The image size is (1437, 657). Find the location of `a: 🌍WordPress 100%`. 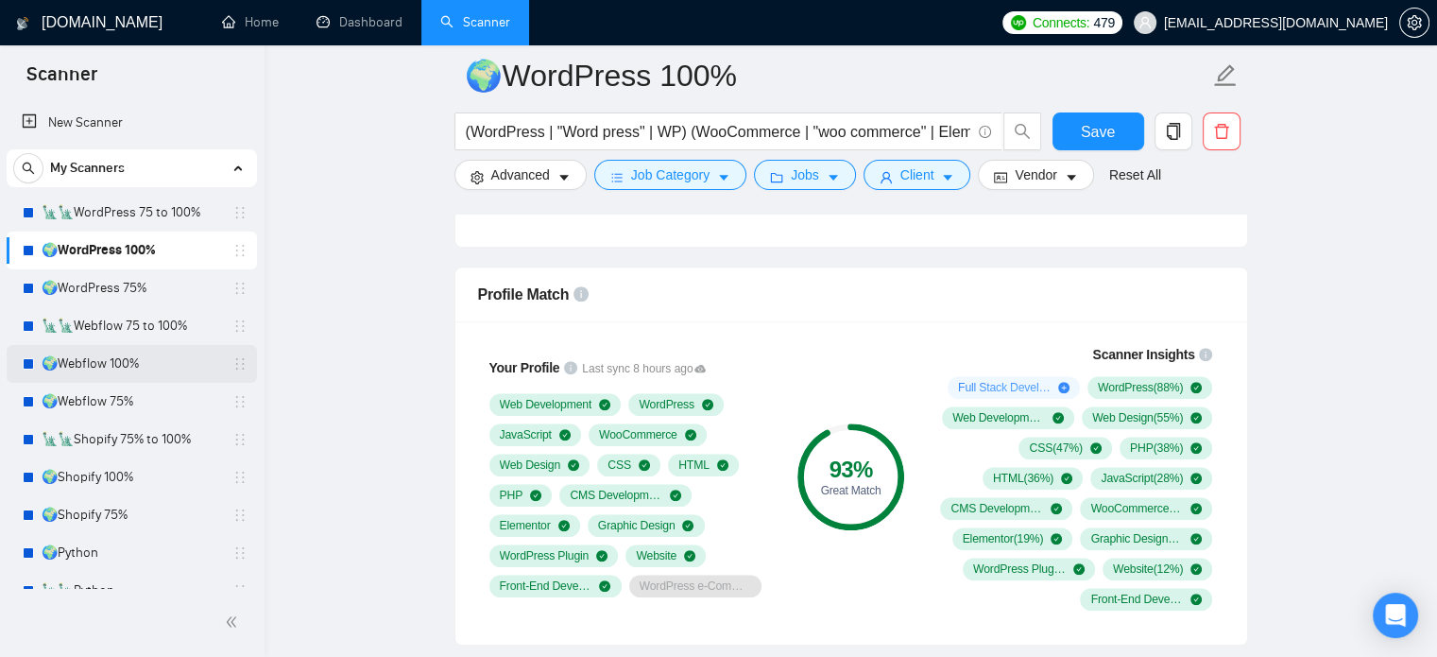

a: 🌍WordPress 100% is located at coordinates (131, 250).